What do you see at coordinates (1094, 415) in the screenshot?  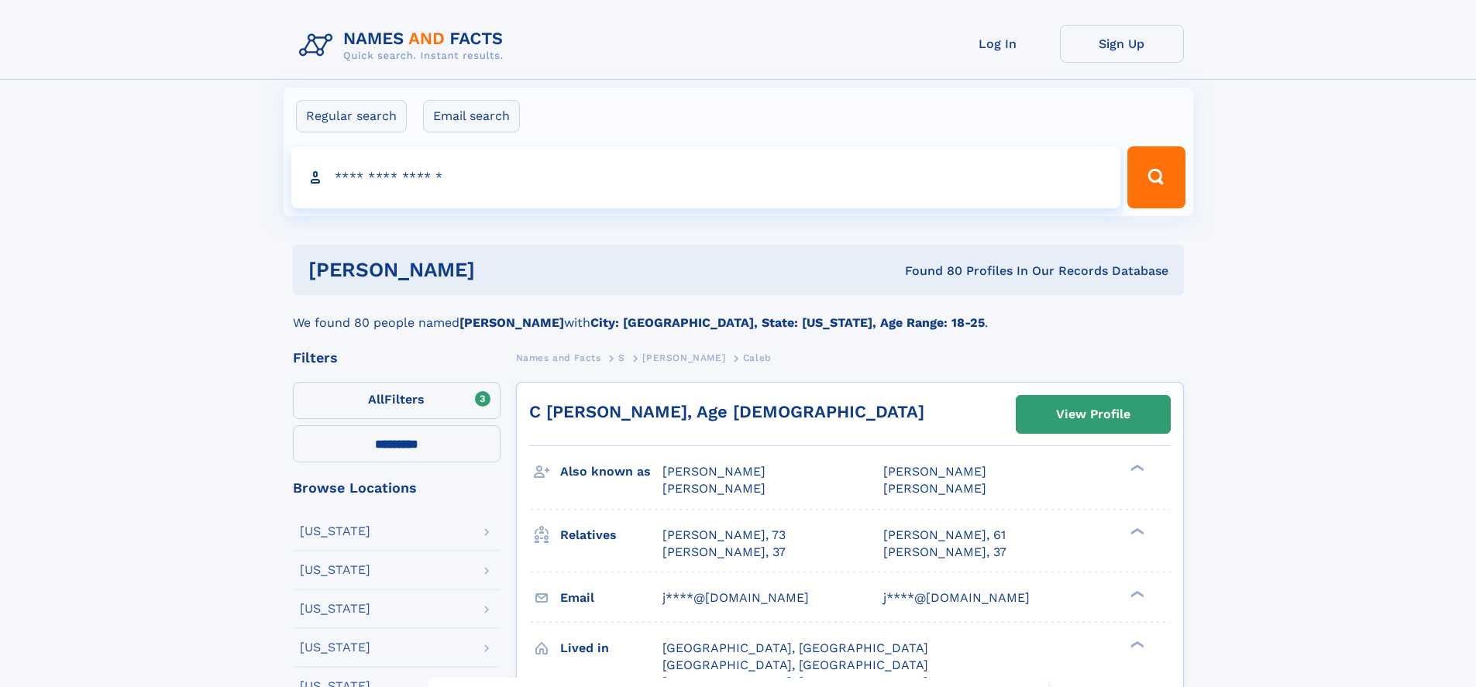 I see `a: View Profile` at bounding box center [1094, 415].